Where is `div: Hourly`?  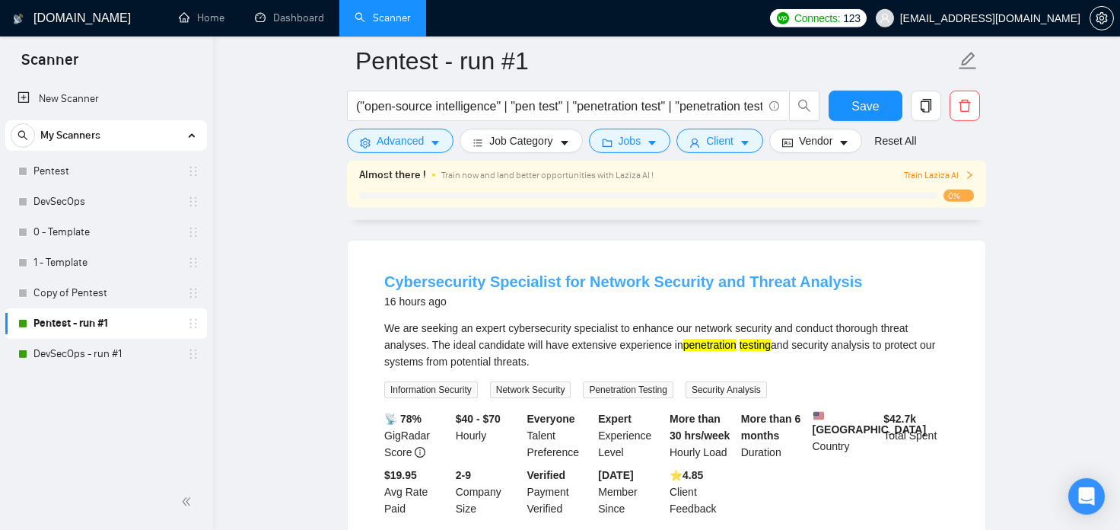
div: Hourly is located at coordinates (488, 435).